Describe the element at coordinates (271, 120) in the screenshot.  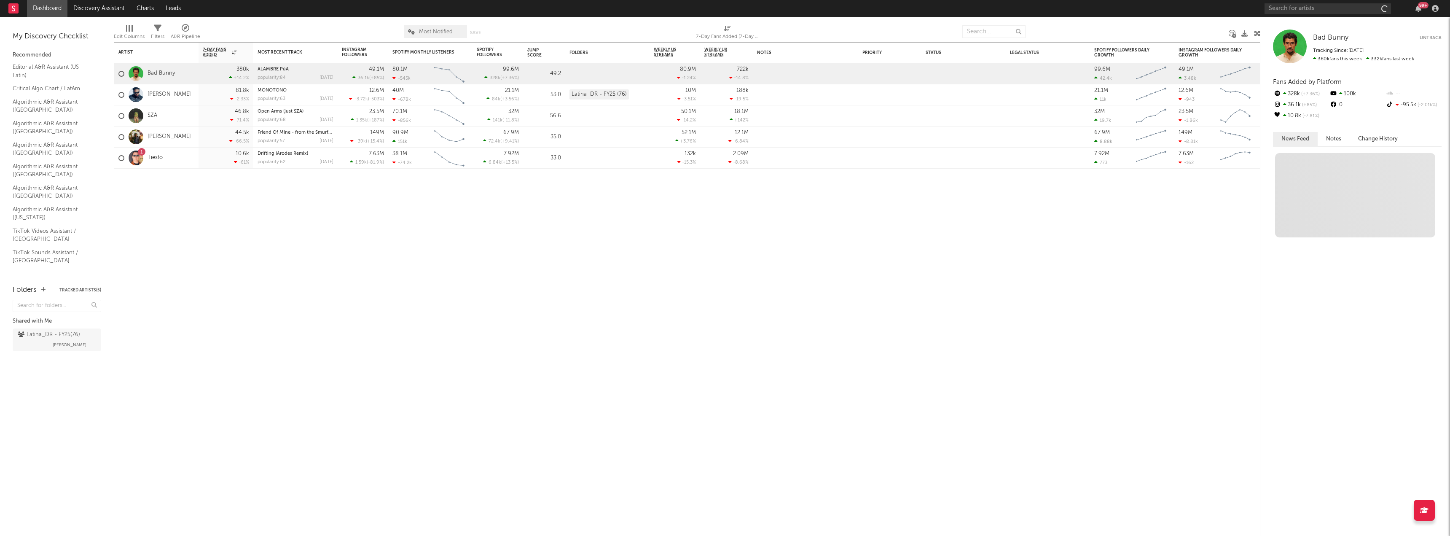
I see `div: popularity: 68` at that location.